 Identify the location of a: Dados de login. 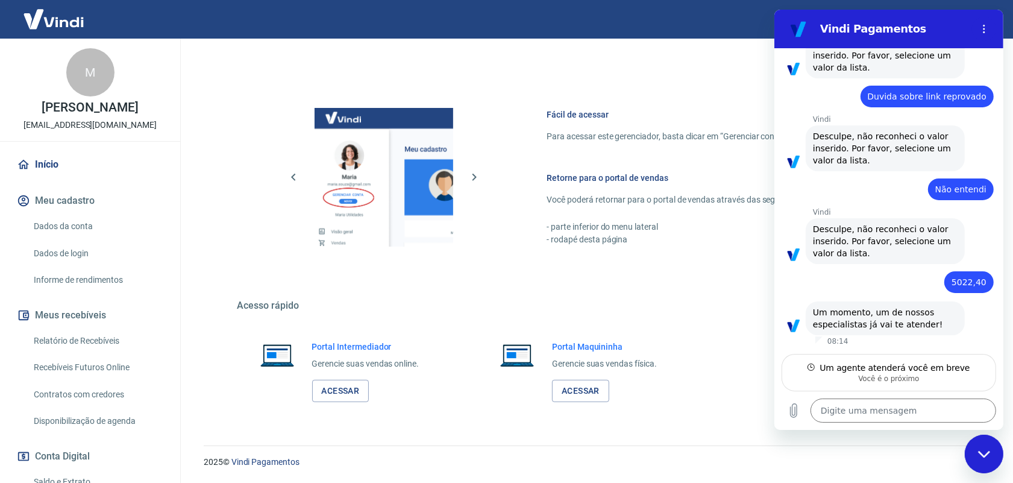
(97, 253).